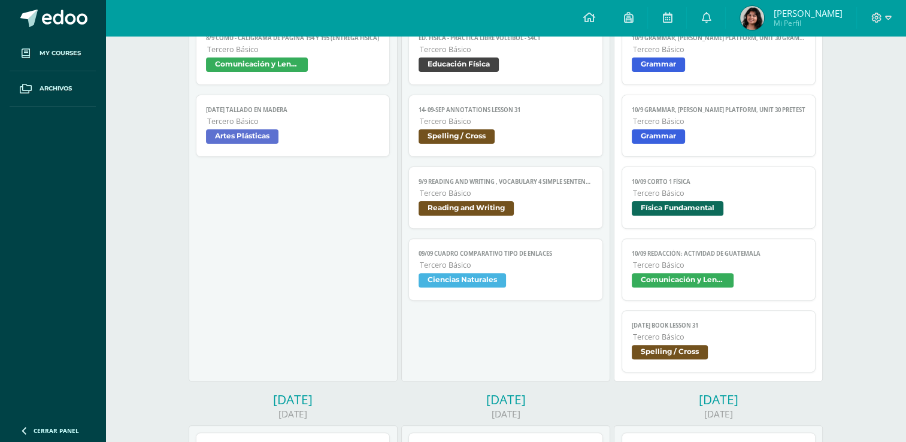 The image size is (906, 442). Describe the element at coordinates (459, 65) in the screenshot. I see `span: Educación Física` at that location.